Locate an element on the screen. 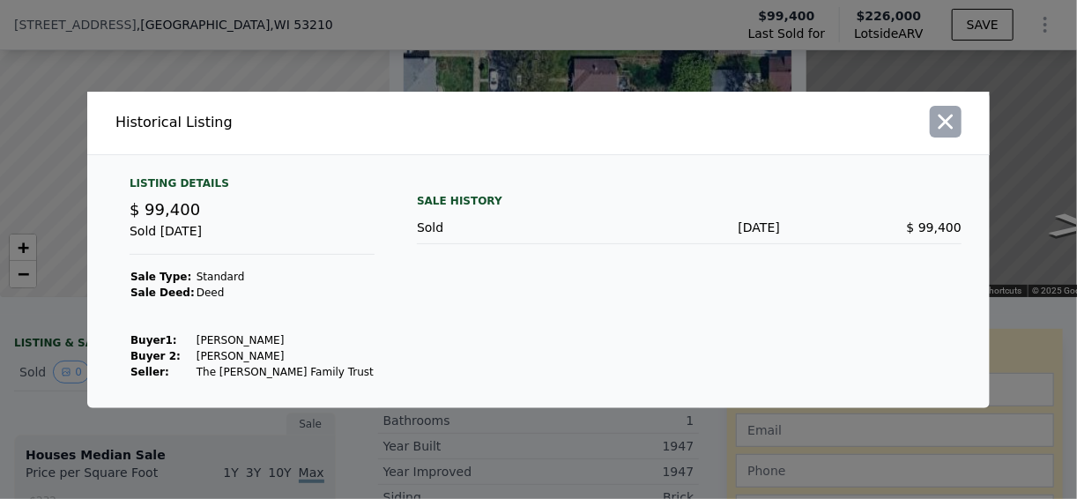 This screenshot has height=499, width=1077. td: Standard is located at coordinates (285, 277).